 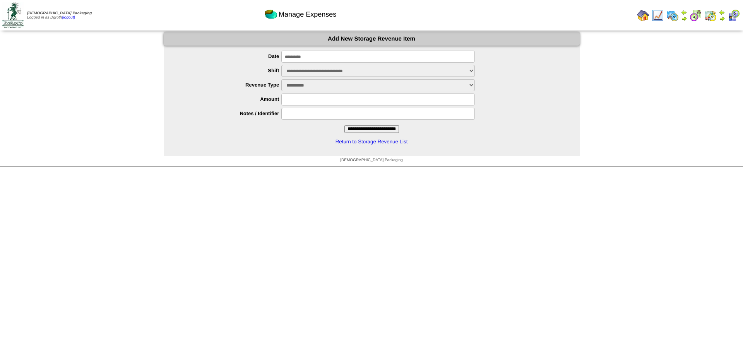 What do you see at coordinates (672, 15) in the screenshot?
I see `img: calendarprod.gif` at bounding box center [672, 15].